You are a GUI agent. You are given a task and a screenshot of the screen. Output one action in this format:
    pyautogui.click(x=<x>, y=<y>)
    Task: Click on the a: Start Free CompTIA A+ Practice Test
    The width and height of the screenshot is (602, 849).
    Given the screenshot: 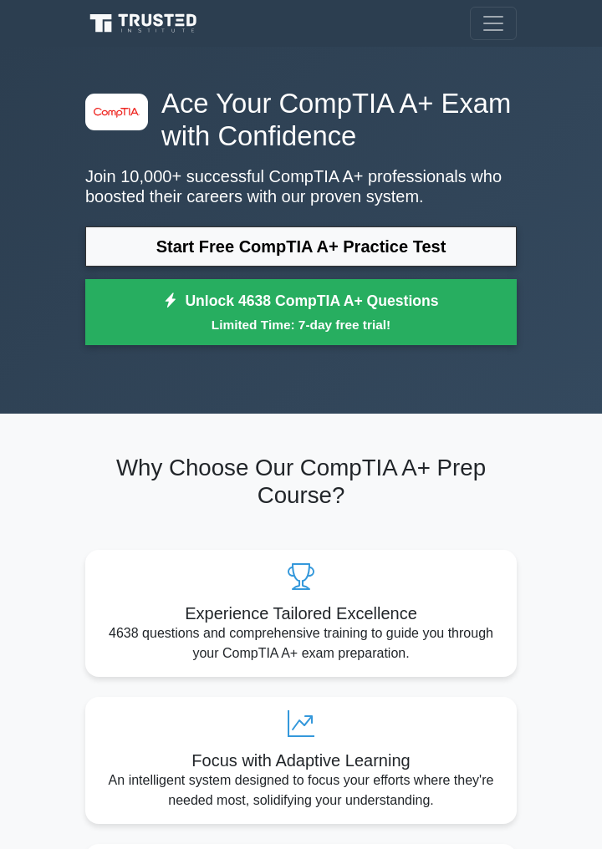 What is the action you would take?
    pyautogui.click(x=301, y=247)
    